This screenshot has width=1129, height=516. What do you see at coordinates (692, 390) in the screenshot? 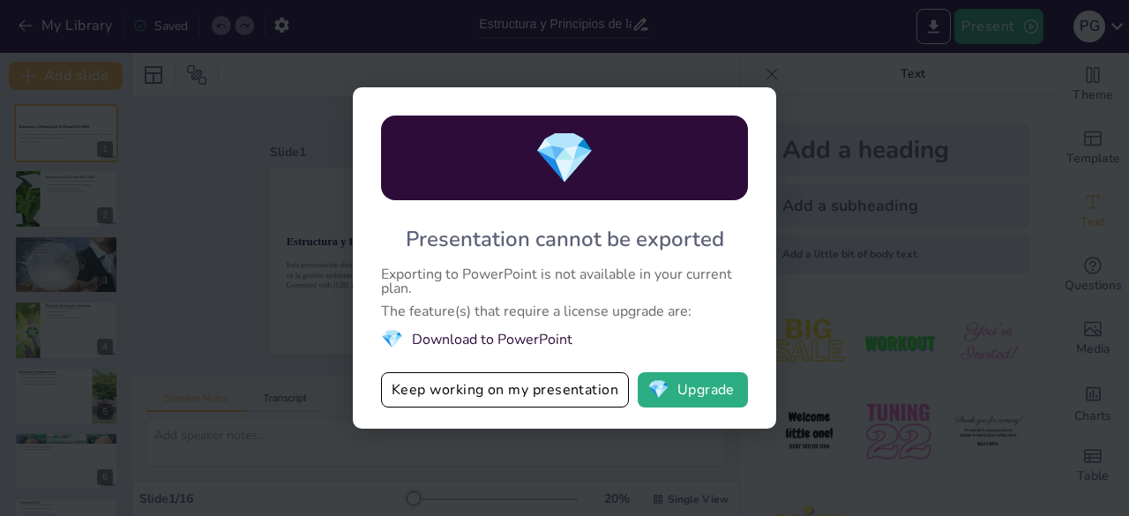
I see `button: diamondUpgrade` at bounding box center [692, 390].